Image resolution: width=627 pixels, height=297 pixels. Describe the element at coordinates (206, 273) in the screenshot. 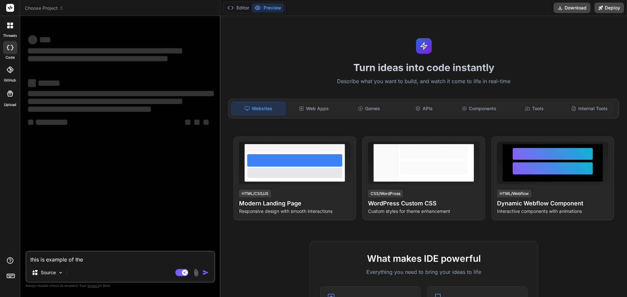

I see `img: icon` at that location.